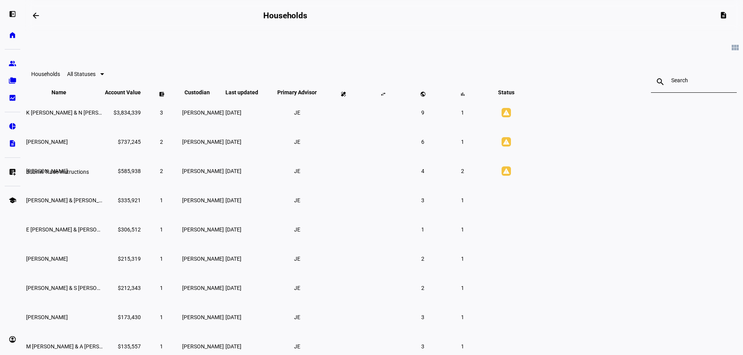 The height and width of the screenshot is (355, 743). What do you see at coordinates (123, 112) in the screenshot?
I see `td: $3,834,339` at bounding box center [123, 112].